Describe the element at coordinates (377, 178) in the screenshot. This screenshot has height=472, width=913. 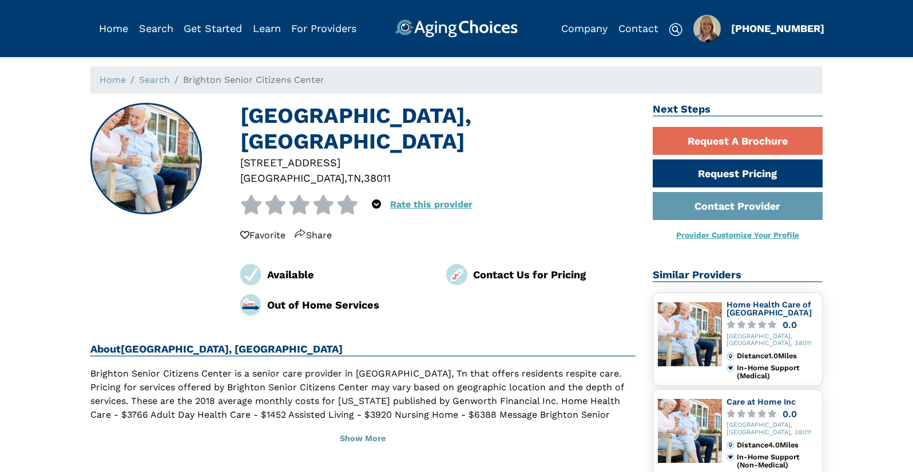
I see `div: 38011` at that location.